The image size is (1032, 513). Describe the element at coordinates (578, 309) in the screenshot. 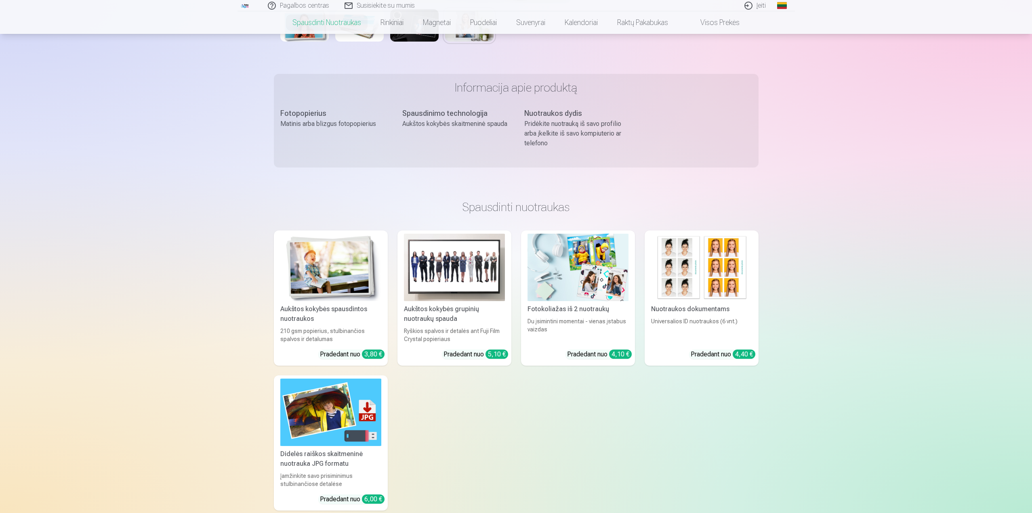

I see `div: Fotokoliažas iš 2 nuotraukų` at that location.